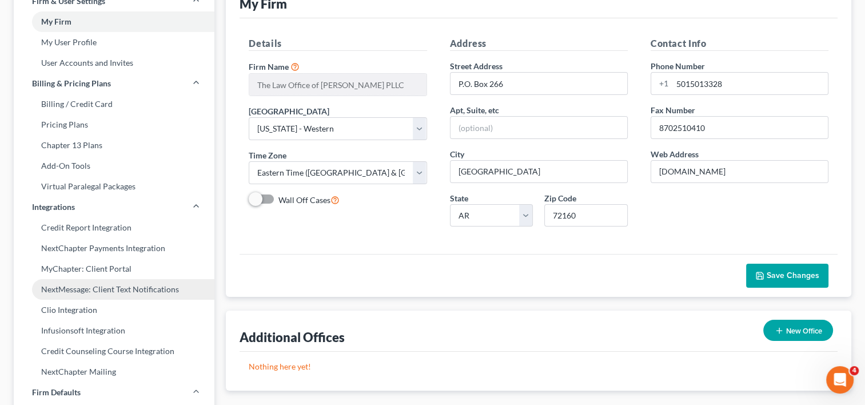 This screenshot has height=405, width=865. I want to click on span: Billing & Pricing Plans, so click(71, 83).